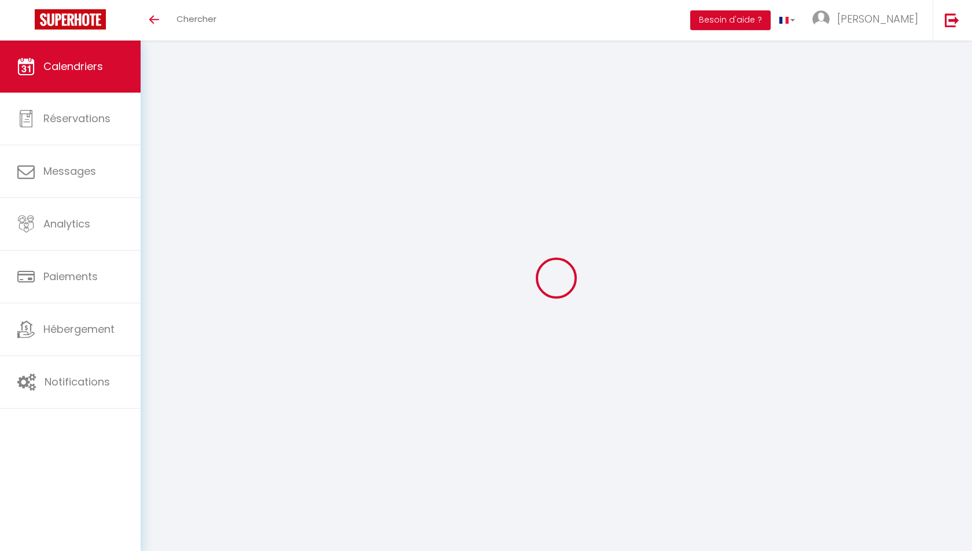 Image resolution: width=972 pixels, height=551 pixels. Describe the element at coordinates (69, 171) in the screenshot. I see `span: Messages` at that location.